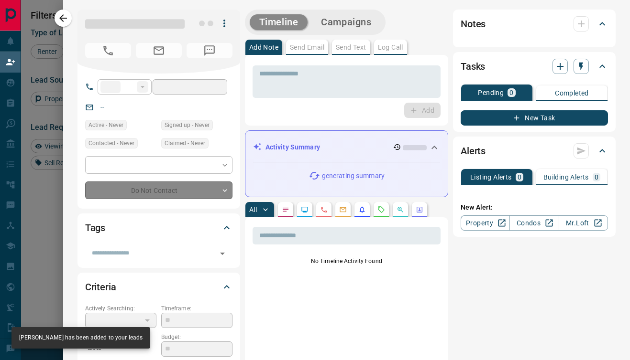 This screenshot has width=630, height=360. What do you see at coordinates (534, 118) in the screenshot?
I see `button: New Task` at bounding box center [534, 118].